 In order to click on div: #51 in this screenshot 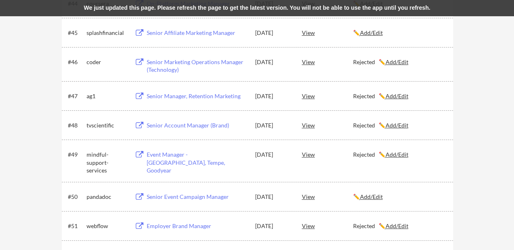, I will do `click(76, 226)`.